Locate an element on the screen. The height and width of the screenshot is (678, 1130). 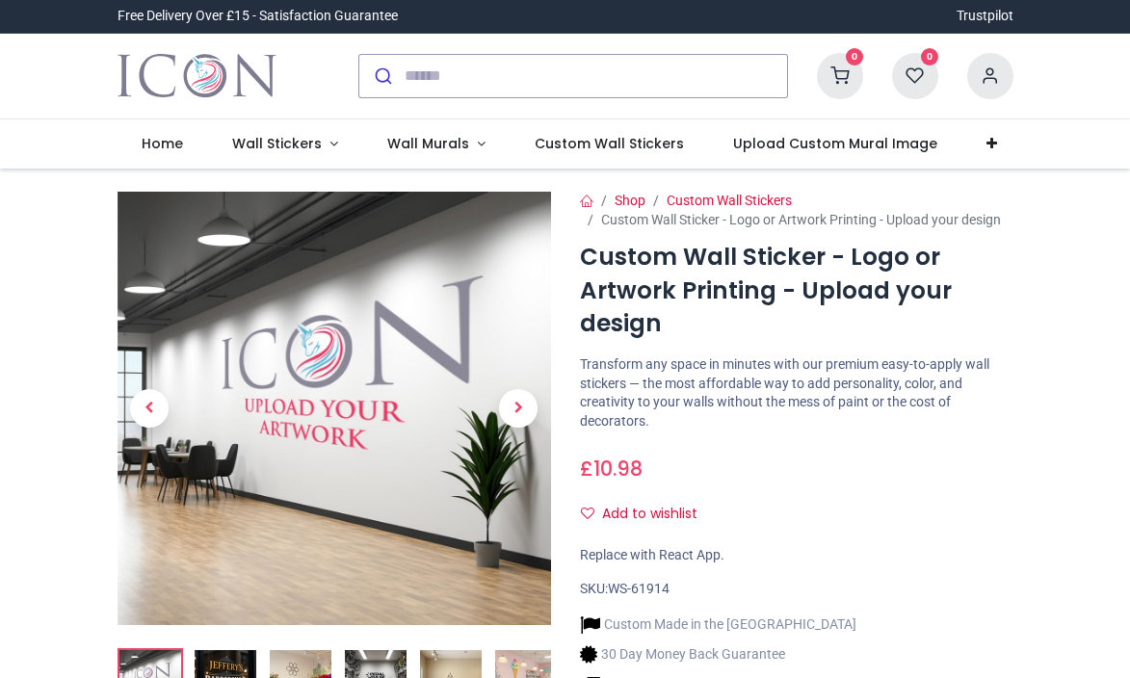
a: Custom Wall Stickers is located at coordinates (729, 200).